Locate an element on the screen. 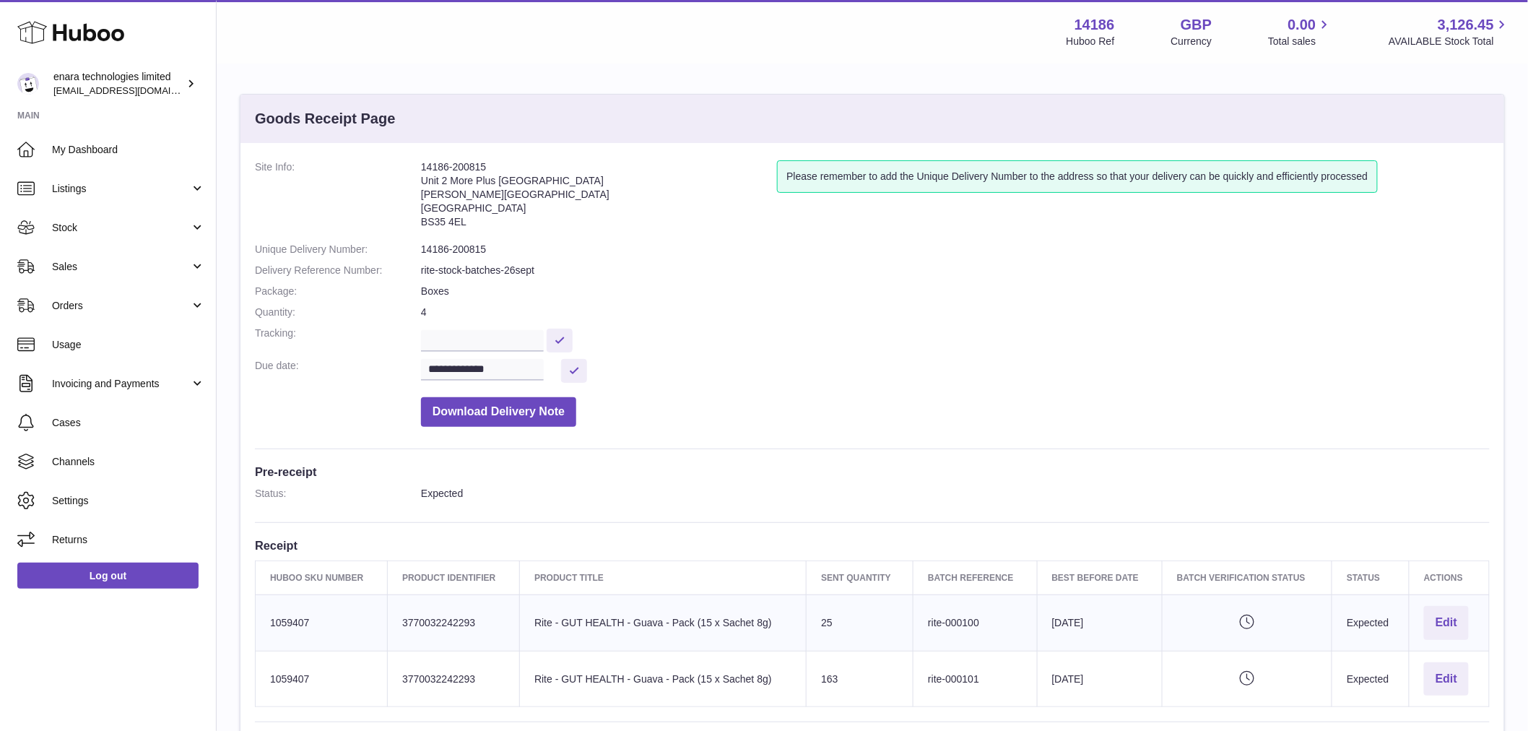 The height and width of the screenshot is (731, 1528). th: Batch Reference is located at coordinates (975, 577).